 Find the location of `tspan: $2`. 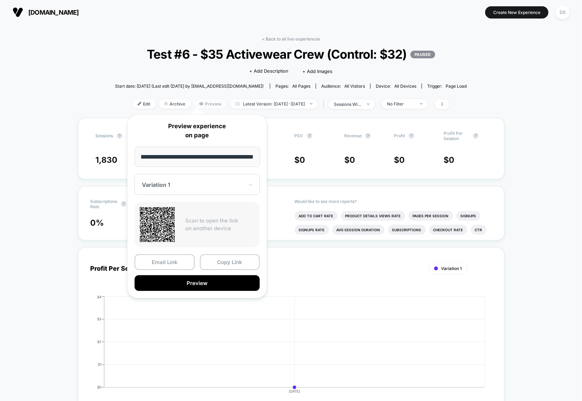

tspan: $2 is located at coordinates (99, 342).